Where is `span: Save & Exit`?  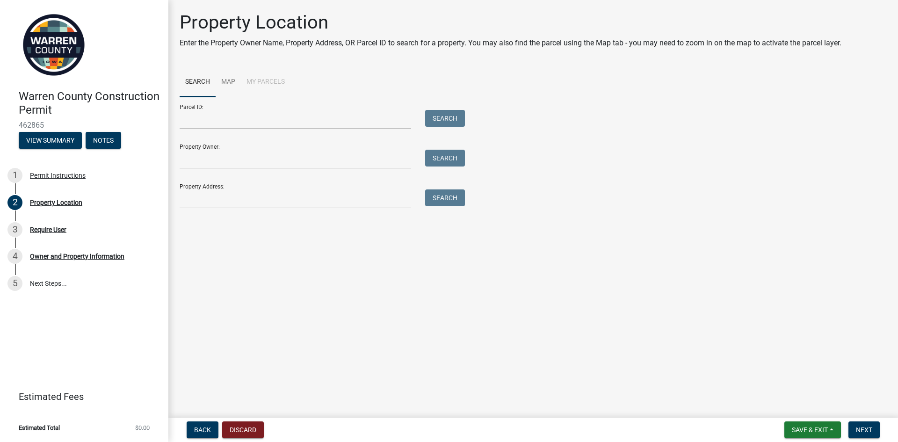 span: Save & Exit is located at coordinates (810, 430).